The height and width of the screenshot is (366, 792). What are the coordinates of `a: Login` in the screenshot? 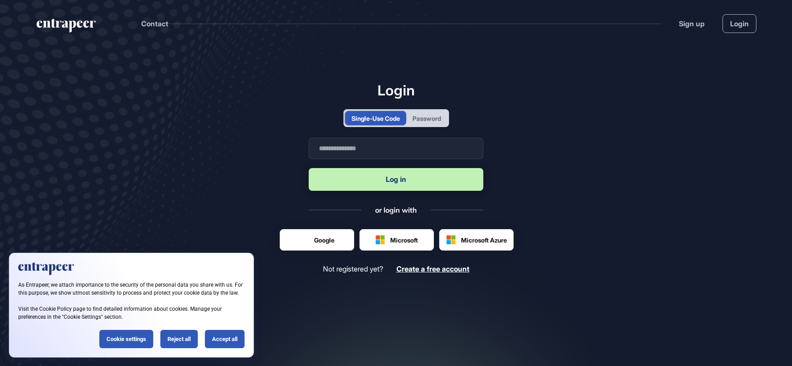 It's located at (740, 24).